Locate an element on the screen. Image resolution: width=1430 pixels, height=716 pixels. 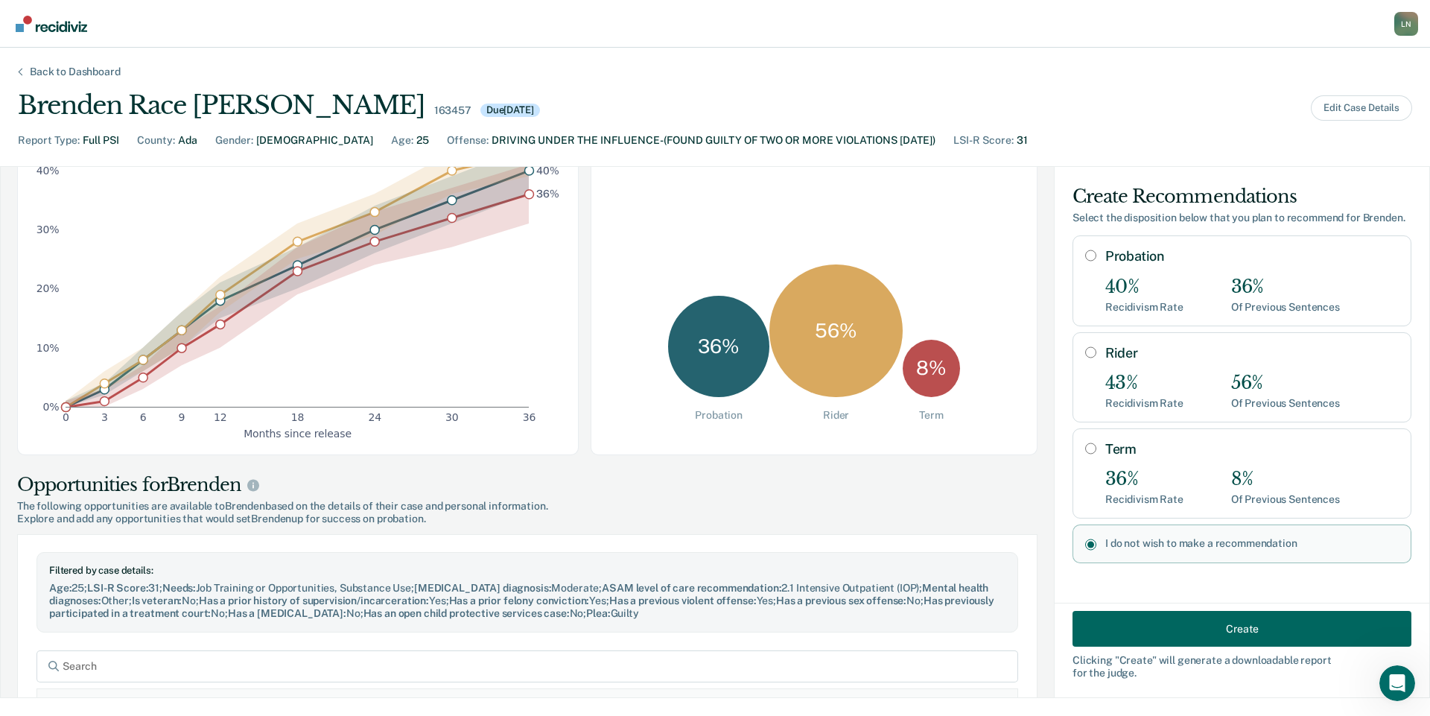
div: Gender : is located at coordinates (234, 140).